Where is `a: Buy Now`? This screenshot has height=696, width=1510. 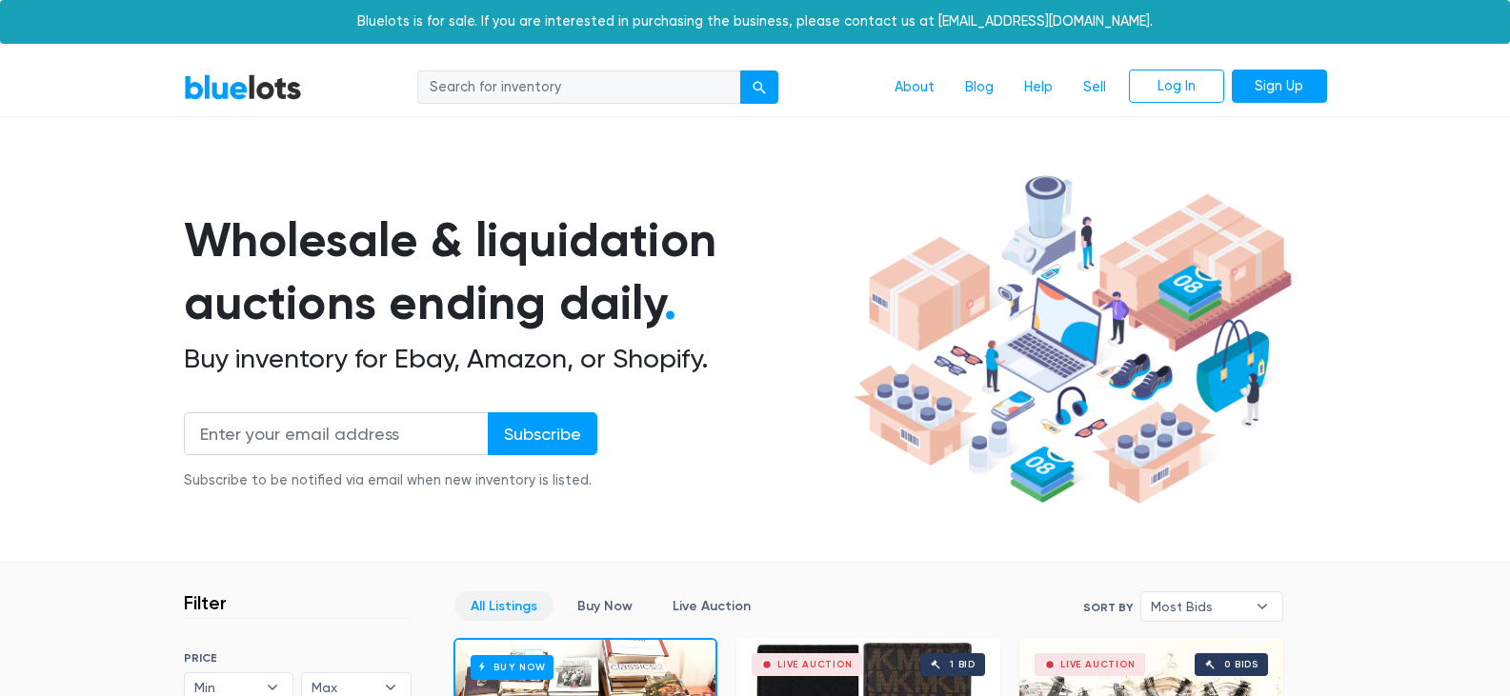 a: Buy Now is located at coordinates (605, 606).